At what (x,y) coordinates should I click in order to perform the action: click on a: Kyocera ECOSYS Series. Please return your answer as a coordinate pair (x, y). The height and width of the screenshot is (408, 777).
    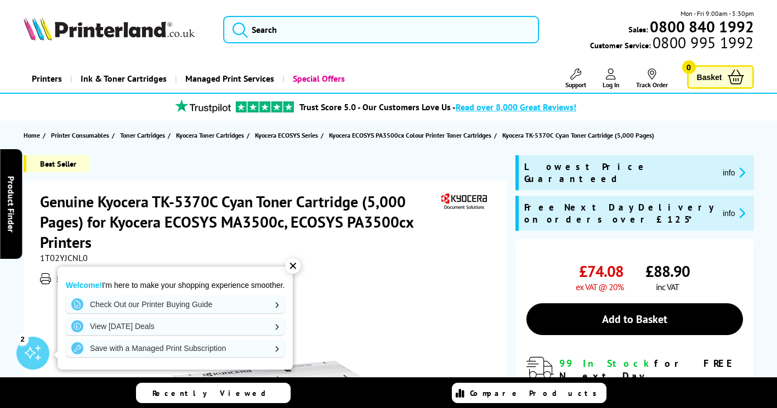
    Looking at the image, I should click on (288, 135).